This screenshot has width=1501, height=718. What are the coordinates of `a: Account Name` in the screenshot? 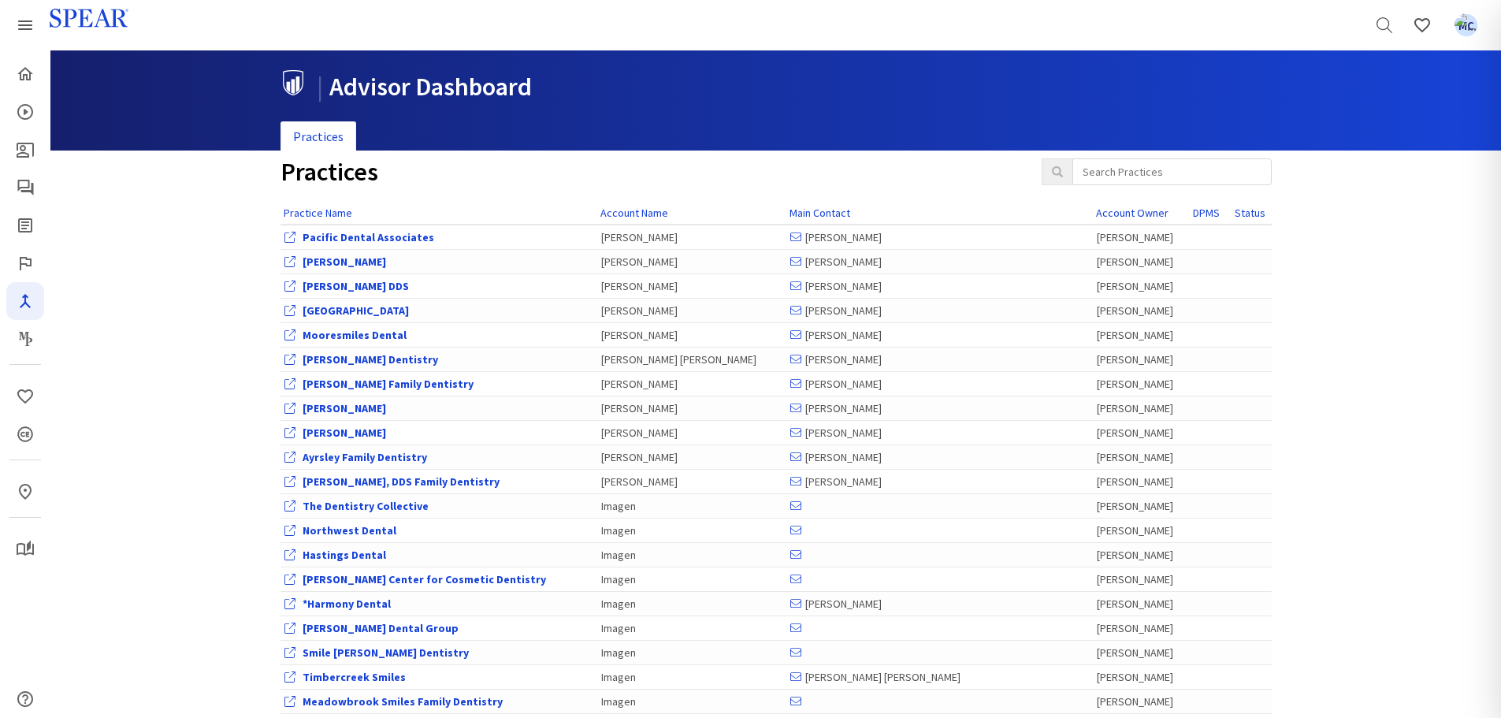 It's located at (634, 213).